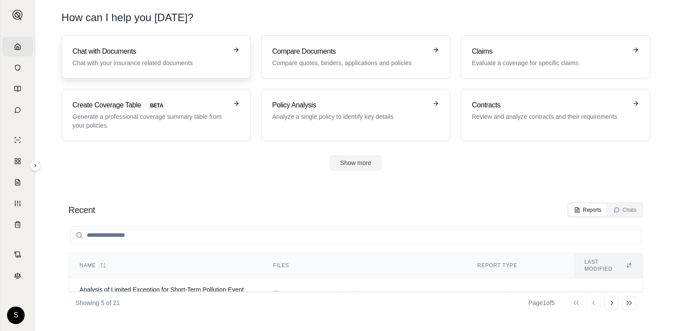  What do you see at coordinates (355, 115) in the screenshot?
I see `a: Policy AnalysisAnalyze a single policy to identify key details` at bounding box center [355, 115].